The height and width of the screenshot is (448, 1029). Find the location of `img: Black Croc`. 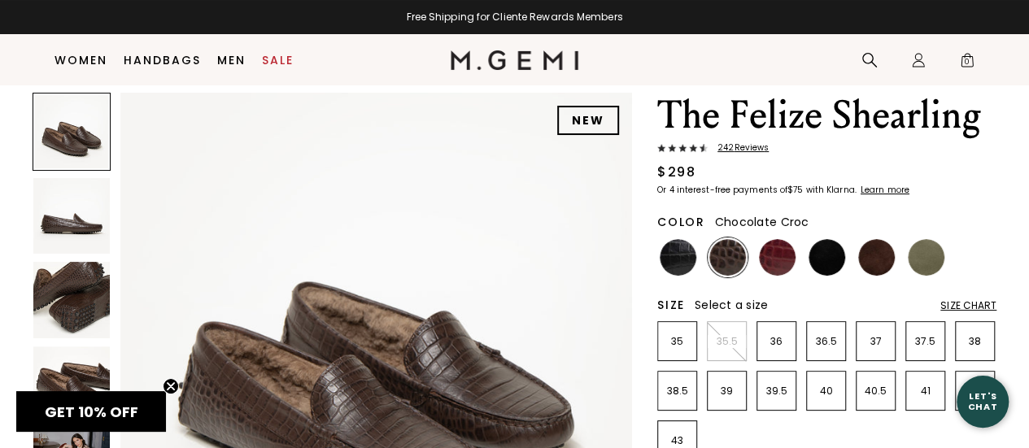

img: Black Croc is located at coordinates (678, 257).